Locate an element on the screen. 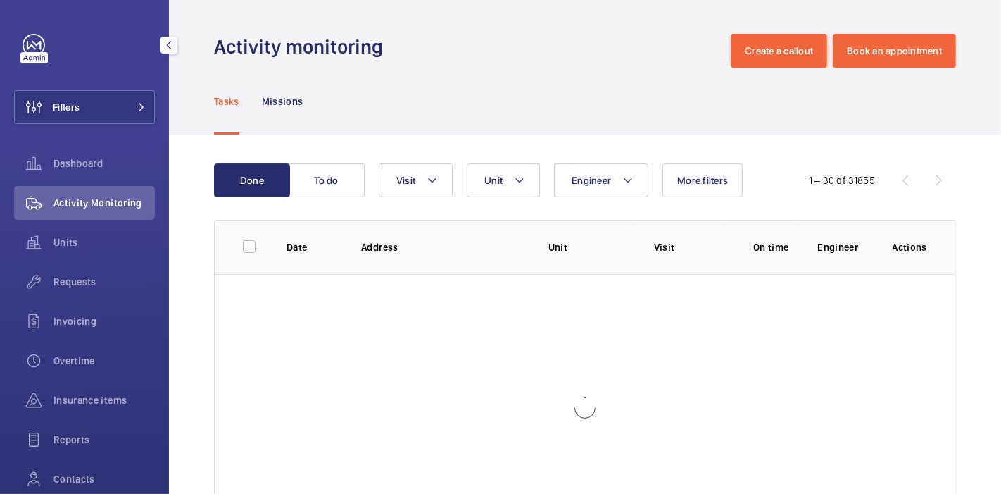 The width and height of the screenshot is (1001, 494). span: Engineer is located at coordinates (592, 180).